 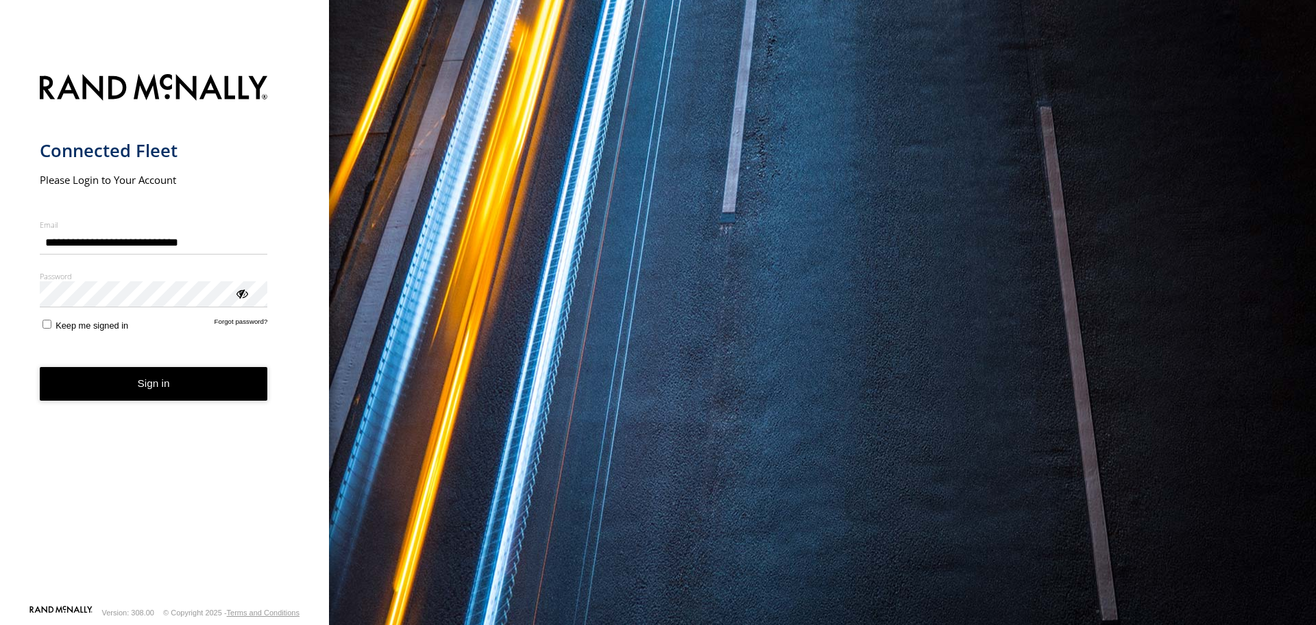 What do you see at coordinates (241, 324) in the screenshot?
I see `a: Forgot password?` at bounding box center [241, 324].